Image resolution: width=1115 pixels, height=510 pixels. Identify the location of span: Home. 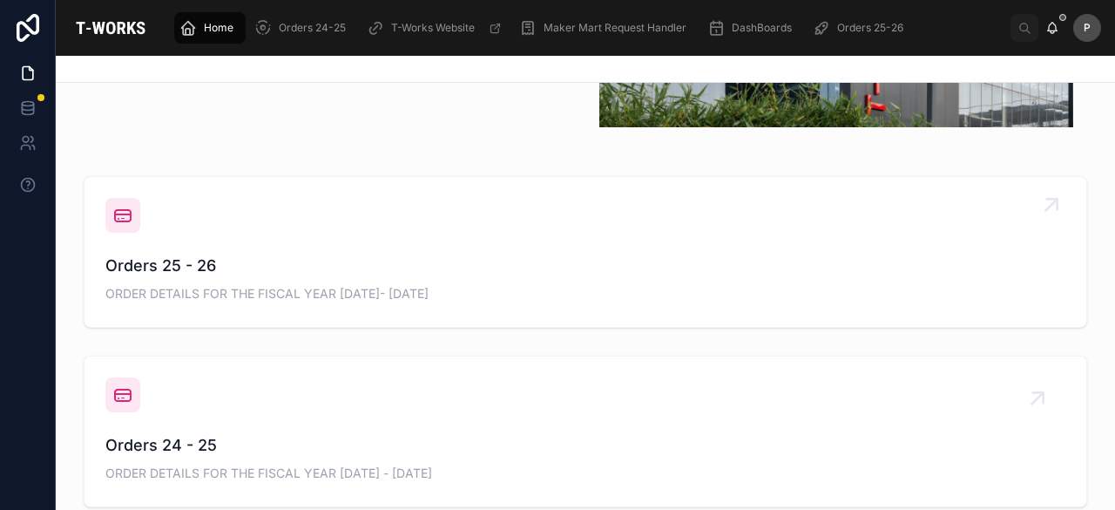
(219, 28).